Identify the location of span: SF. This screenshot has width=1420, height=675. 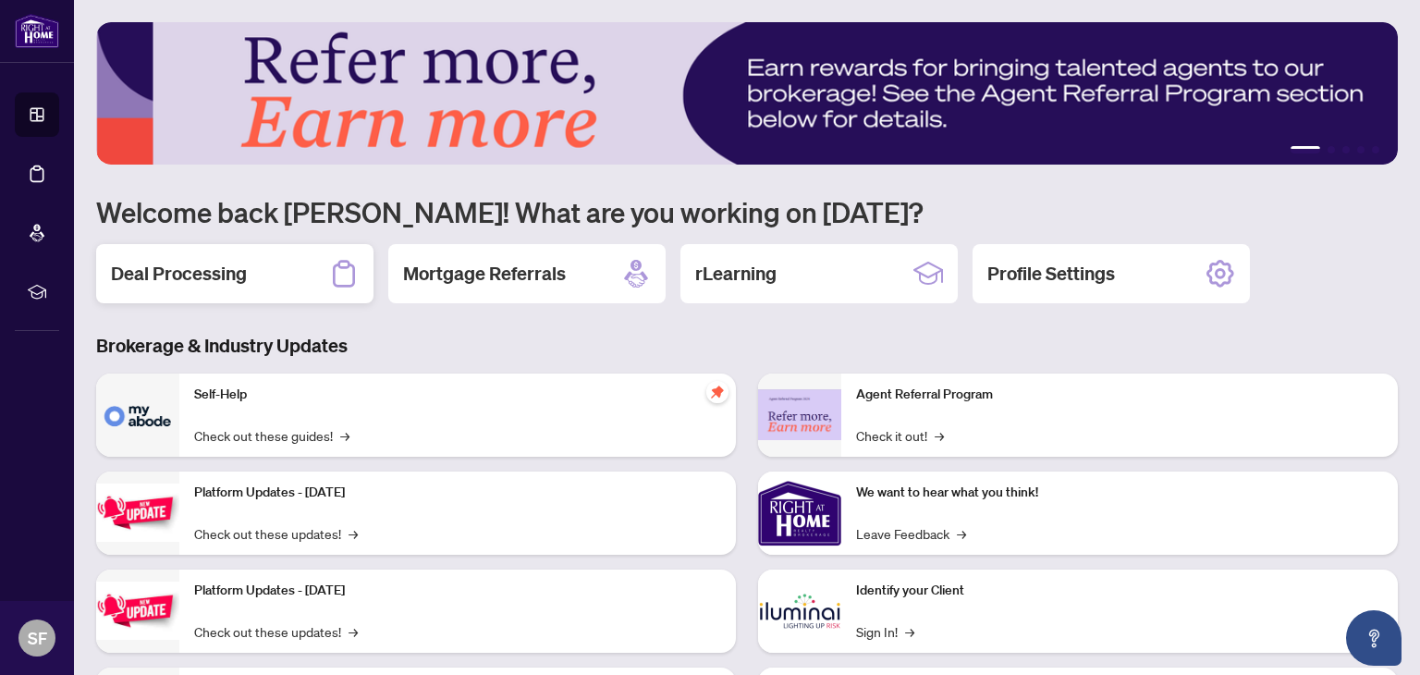
(37, 638).